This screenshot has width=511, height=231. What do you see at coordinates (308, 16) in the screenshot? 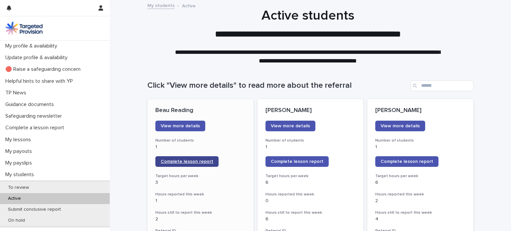
I see `h1: Active students` at bounding box center [308, 16].